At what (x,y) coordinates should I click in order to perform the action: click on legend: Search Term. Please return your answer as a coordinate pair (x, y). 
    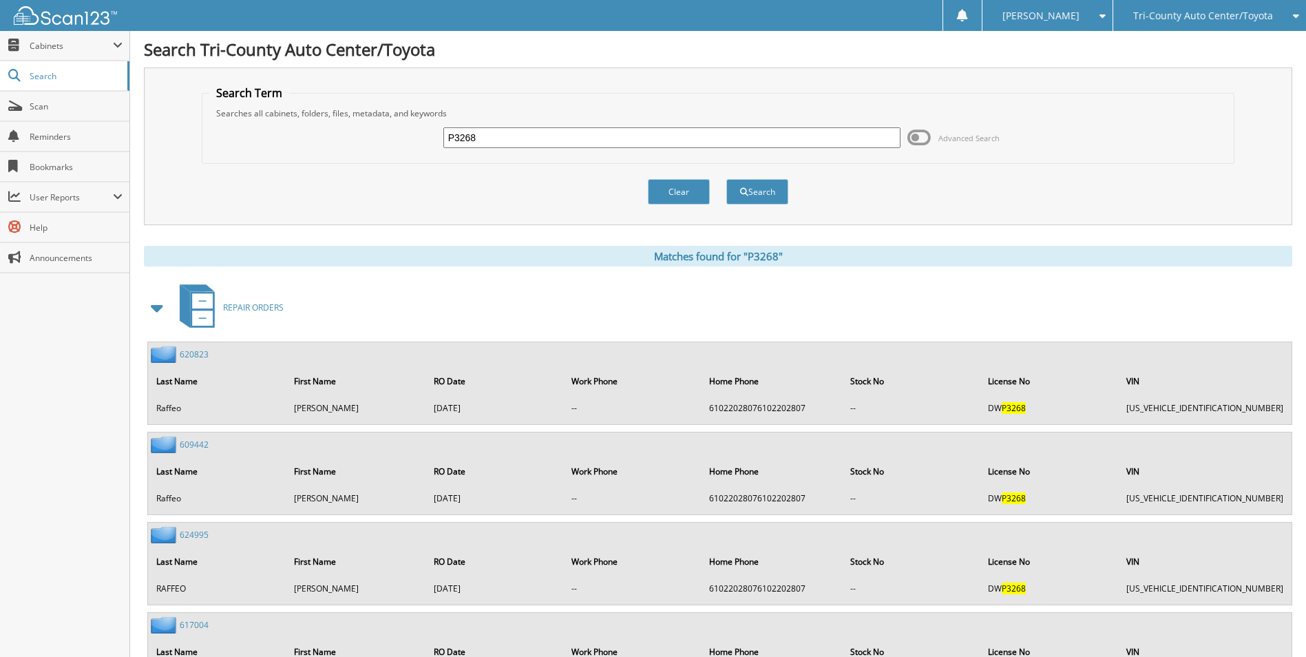
    Looking at the image, I should click on (249, 93).